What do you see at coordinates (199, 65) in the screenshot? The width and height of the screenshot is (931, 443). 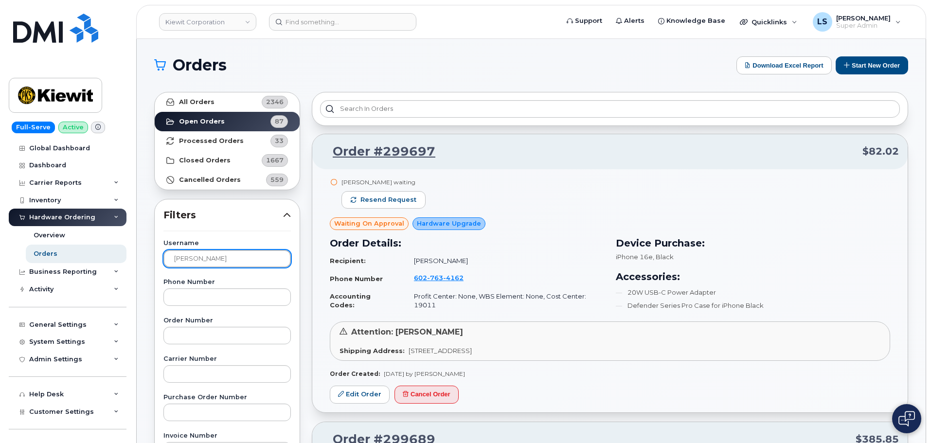 I see `span: Orders` at bounding box center [199, 65].